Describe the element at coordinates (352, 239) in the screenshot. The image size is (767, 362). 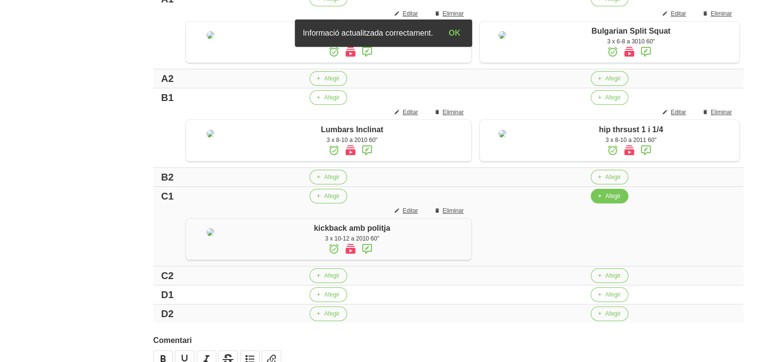
I see `div: 3 x 10-12 a 2010 60"` at that location.